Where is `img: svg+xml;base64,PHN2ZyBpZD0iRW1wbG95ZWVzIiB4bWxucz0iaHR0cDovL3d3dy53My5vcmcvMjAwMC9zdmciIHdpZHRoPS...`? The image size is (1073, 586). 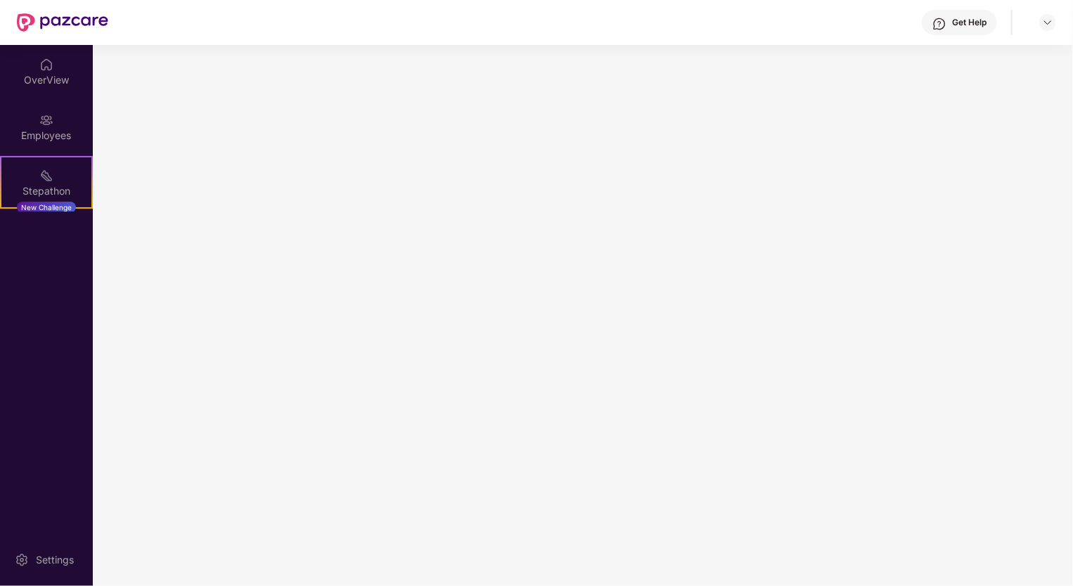
img: svg+xml;base64,PHN2ZyBpZD0iRW1wbG95ZWVzIiB4bWxucz0iaHR0cDovL3d3dy53My5vcmcvMjAwMC9zdmciIHdpZHRoPS... is located at coordinates (46, 120).